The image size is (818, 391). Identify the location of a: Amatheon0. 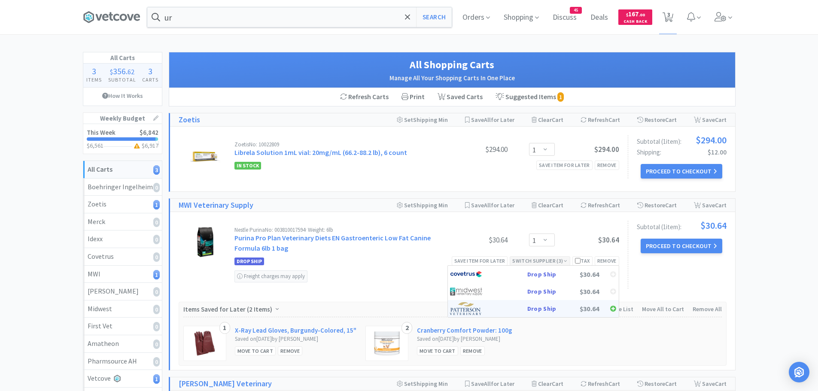
(122, 344).